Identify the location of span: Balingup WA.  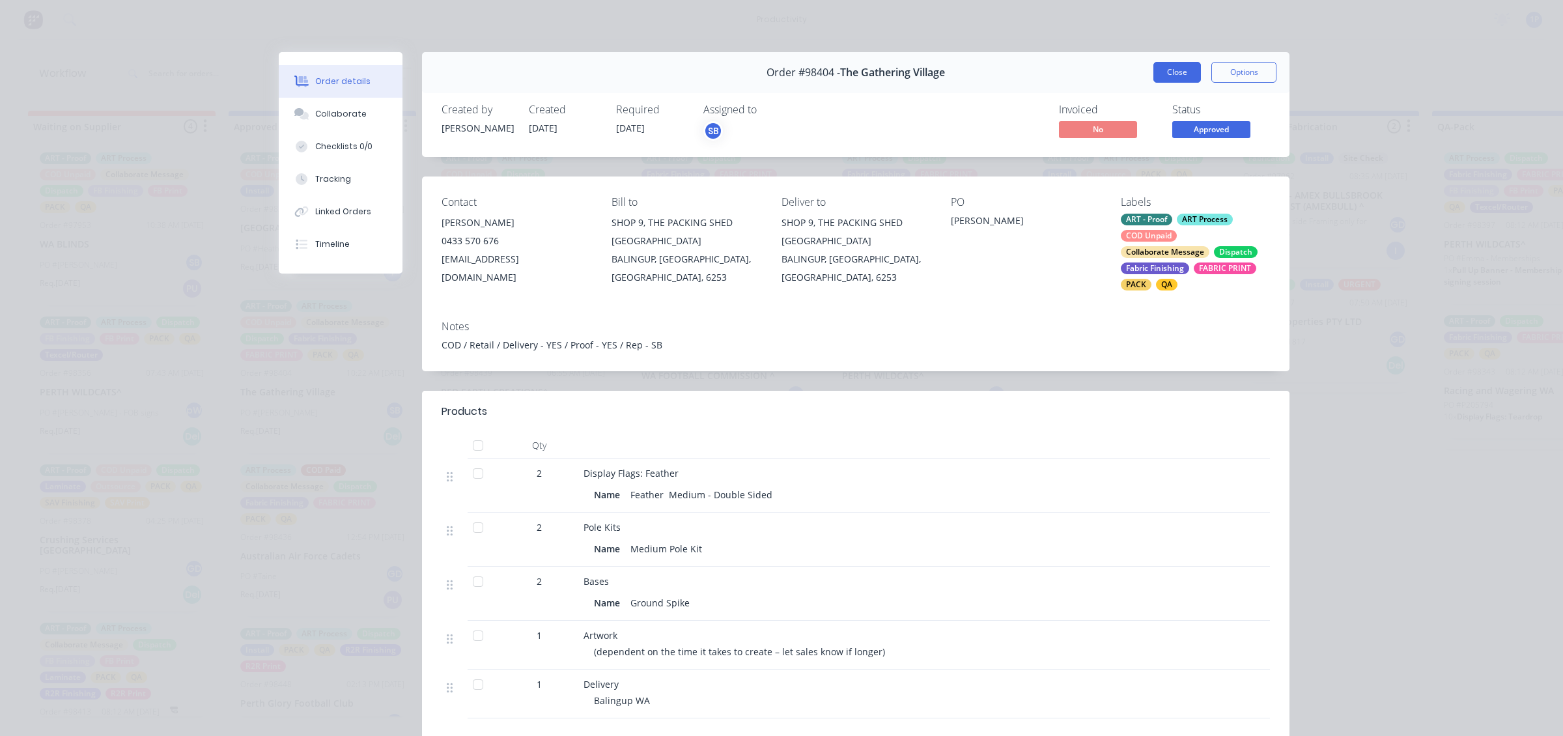
(622, 700).